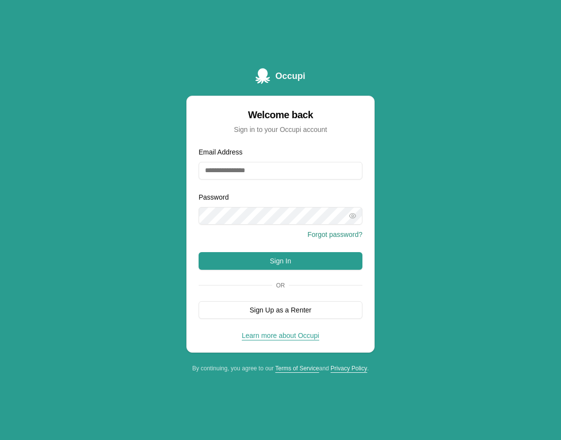 The height and width of the screenshot is (440, 561). I want to click on button: Sign Up as a Renter, so click(280, 310).